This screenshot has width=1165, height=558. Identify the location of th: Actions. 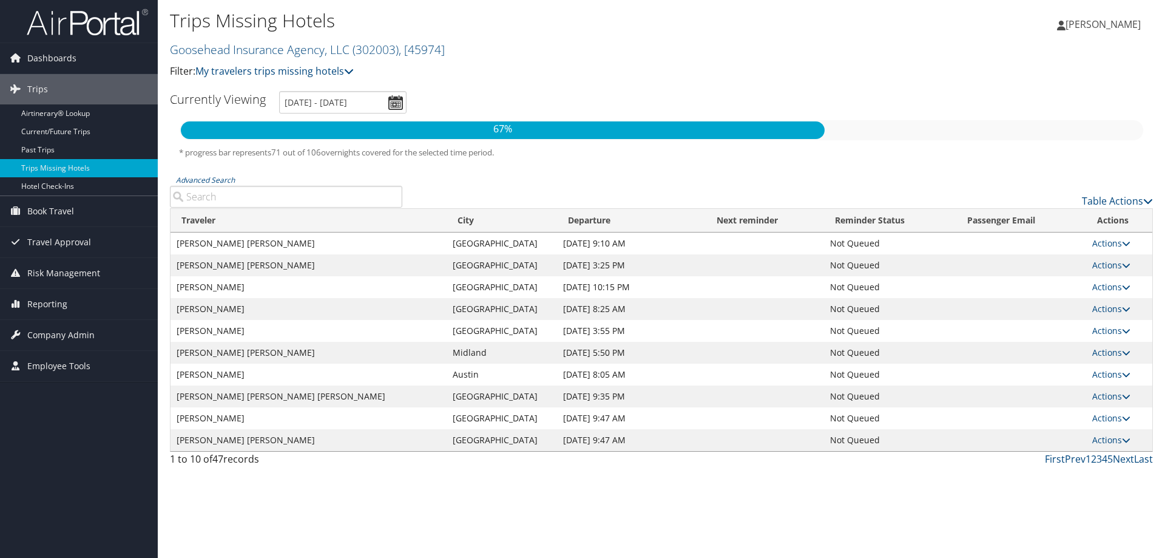
(1119, 220).